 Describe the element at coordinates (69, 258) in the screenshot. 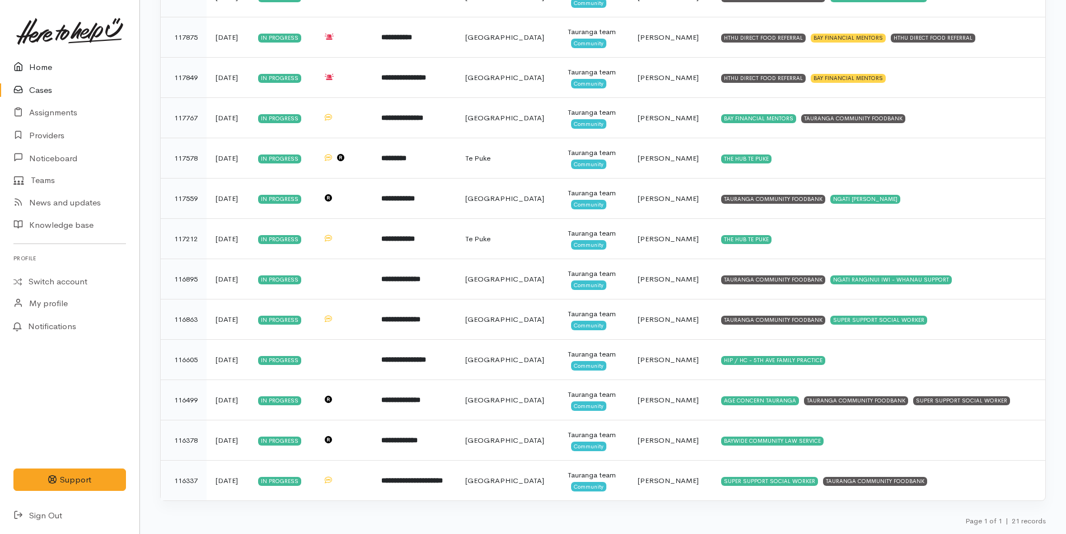

I see `h6: Profile` at that location.